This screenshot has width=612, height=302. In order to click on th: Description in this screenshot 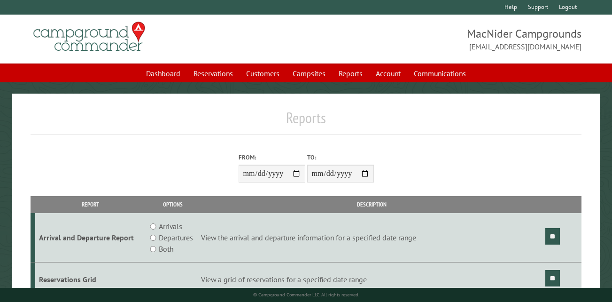, I will do `click(372, 204)`.